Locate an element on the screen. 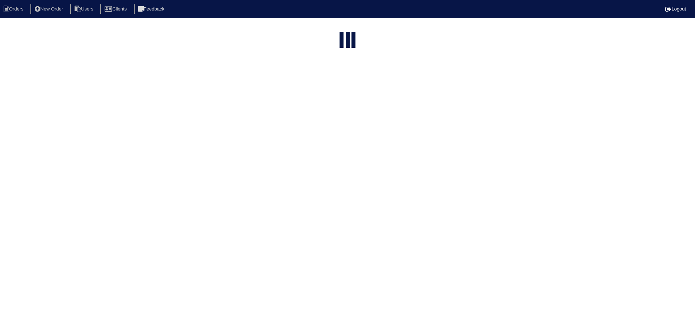 This screenshot has height=330, width=695. li: Users is located at coordinates (85, 9).